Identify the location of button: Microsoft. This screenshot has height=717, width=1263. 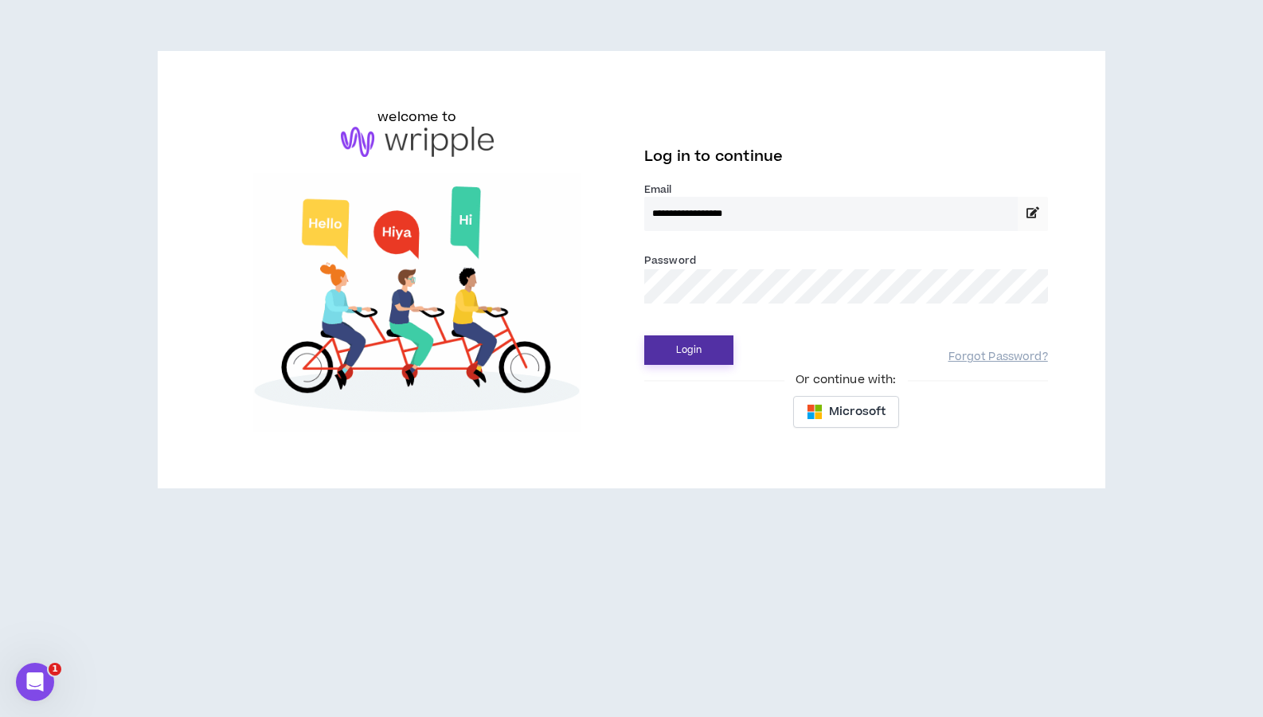
(846, 412).